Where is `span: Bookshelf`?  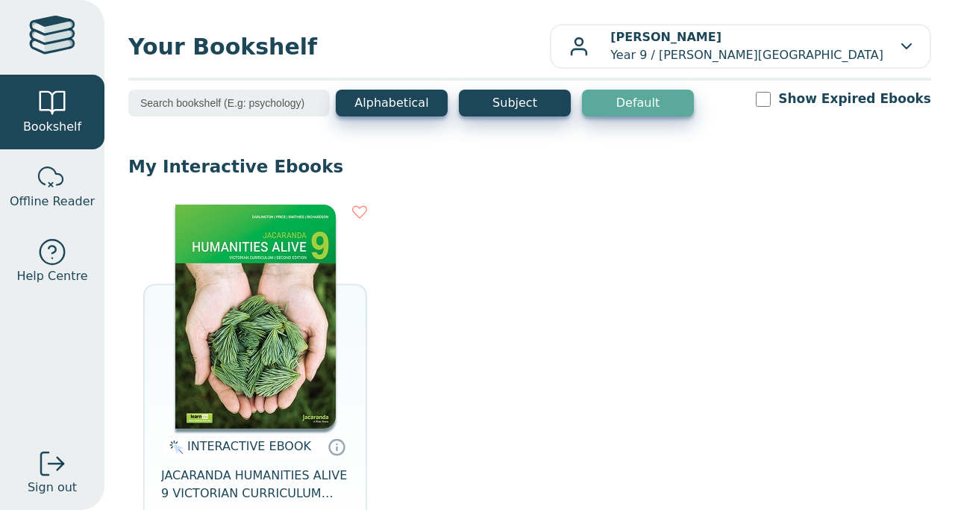 span: Bookshelf is located at coordinates (52, 127).